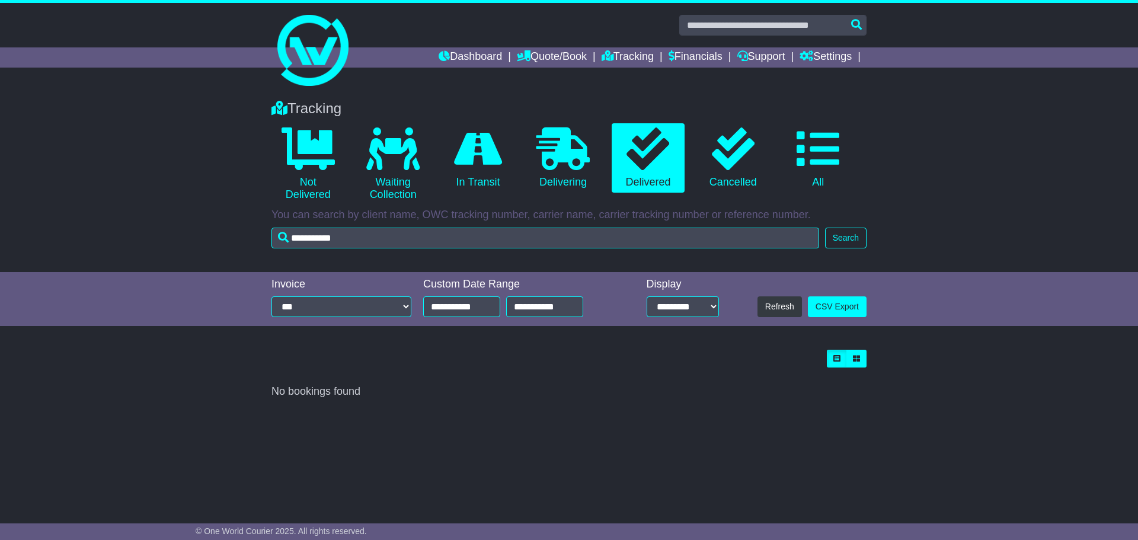 The image size is (1138, 540). I want to click on button: Refresh, so click(780, 307).